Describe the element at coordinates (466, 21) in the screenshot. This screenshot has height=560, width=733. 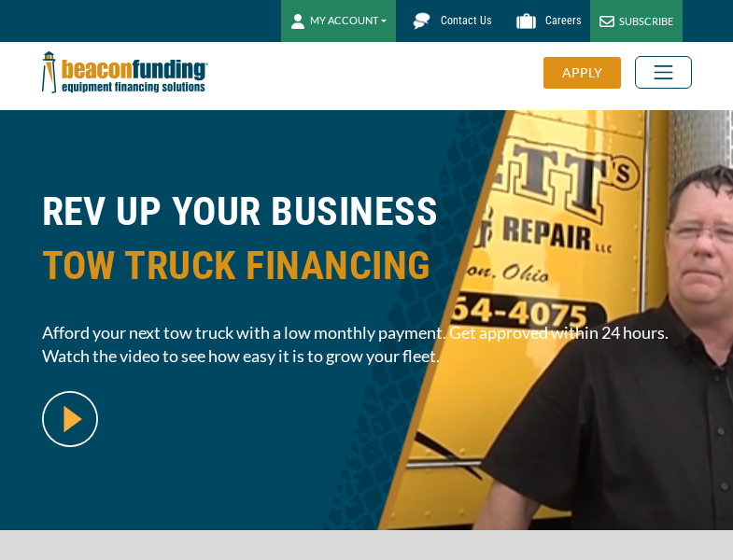
I see `span: Contact Us` at that location.